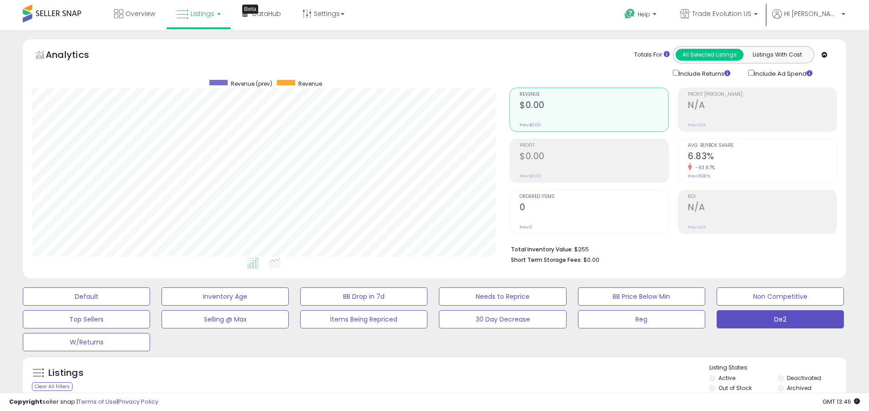 Image resolution: width=869 pixels, height=411 pixels. Describe the element at coordinates (591, 259) in the screenshot. I see `span: $0.00` at that location.